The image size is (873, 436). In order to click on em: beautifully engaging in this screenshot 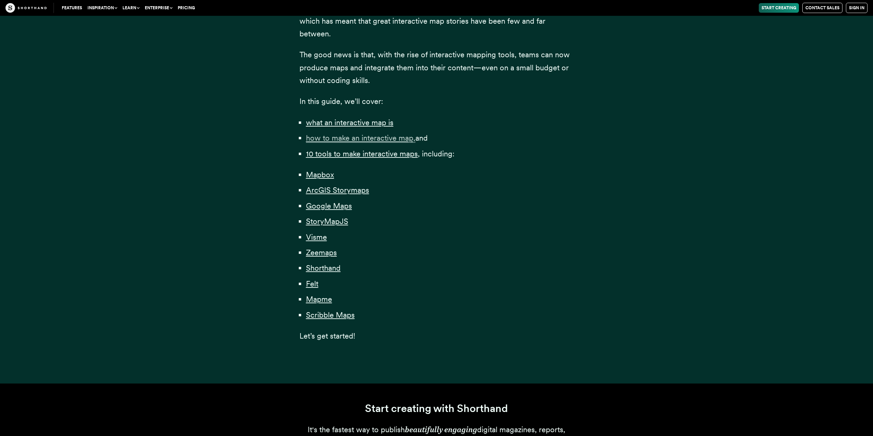, I will do `click(441, 429)`.